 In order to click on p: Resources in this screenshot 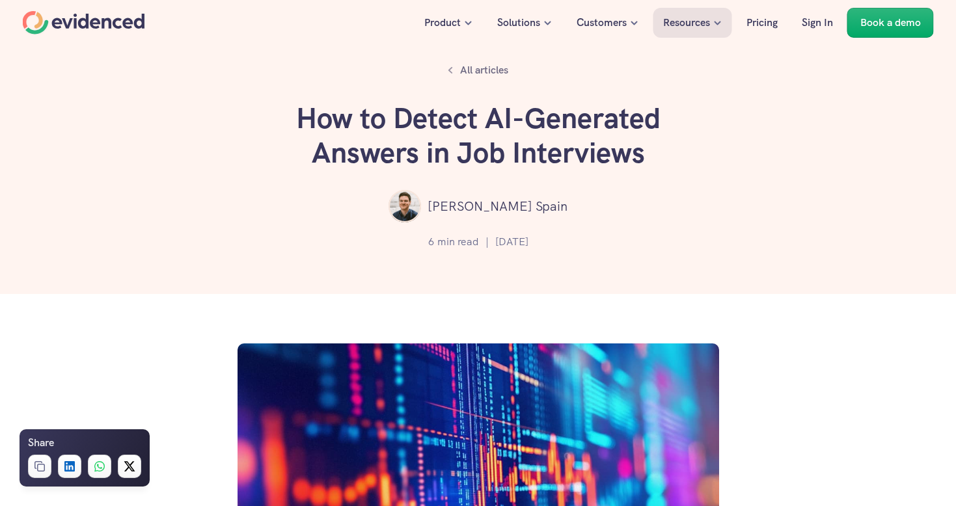, I will do `click(687, 23)`.